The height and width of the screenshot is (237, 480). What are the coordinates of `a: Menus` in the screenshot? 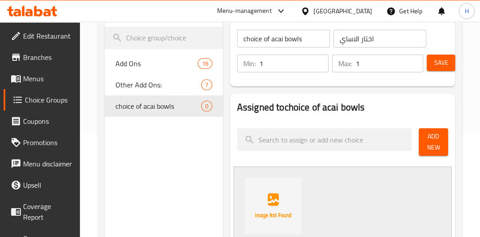 It's located at (42, 79).